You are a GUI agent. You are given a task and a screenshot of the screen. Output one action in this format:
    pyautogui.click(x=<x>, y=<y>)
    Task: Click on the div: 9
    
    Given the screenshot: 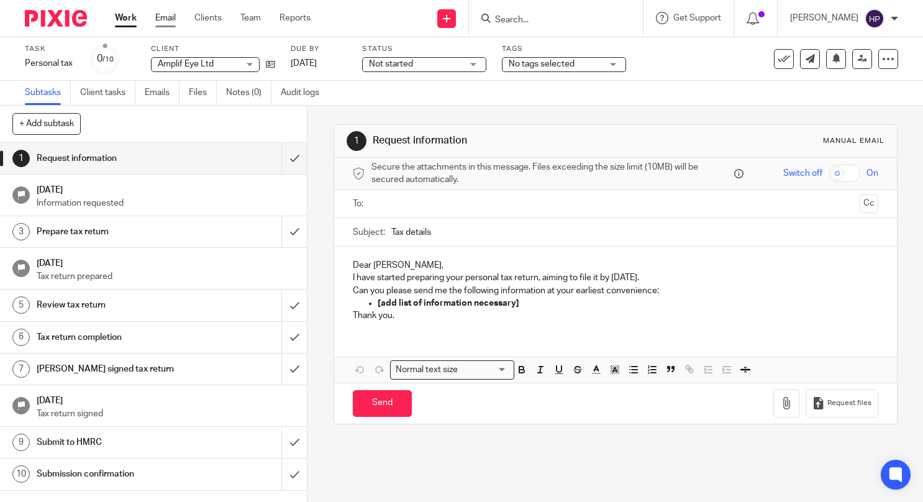 What is the action you would take?
    pyautogui.click(x=21, y=442)
    